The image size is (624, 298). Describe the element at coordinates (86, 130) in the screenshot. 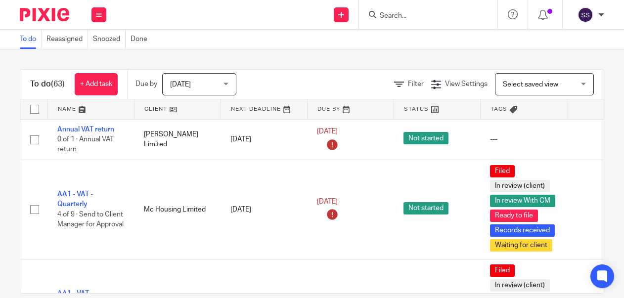

I see `a: Annual VAT return` at that location.